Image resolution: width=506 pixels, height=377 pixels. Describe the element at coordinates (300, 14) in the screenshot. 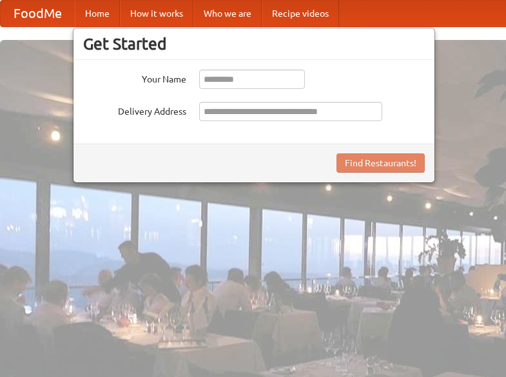

I see `a: Recipe videos` at that location.